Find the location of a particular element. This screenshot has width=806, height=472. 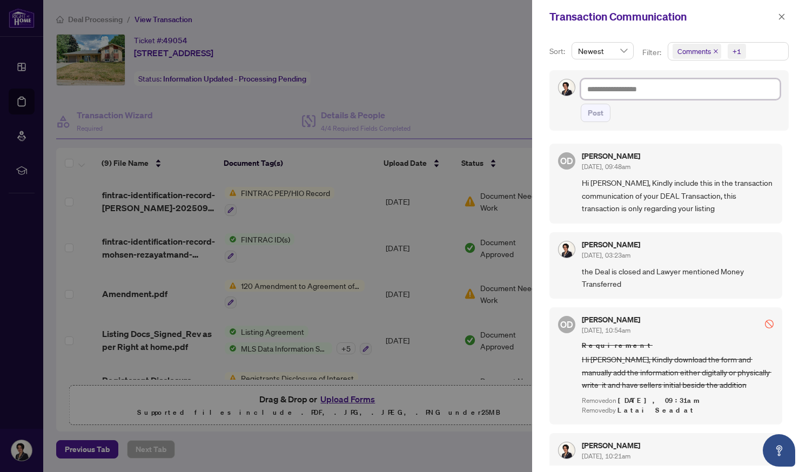

button: Open asap is located at coordinates (779, 450).